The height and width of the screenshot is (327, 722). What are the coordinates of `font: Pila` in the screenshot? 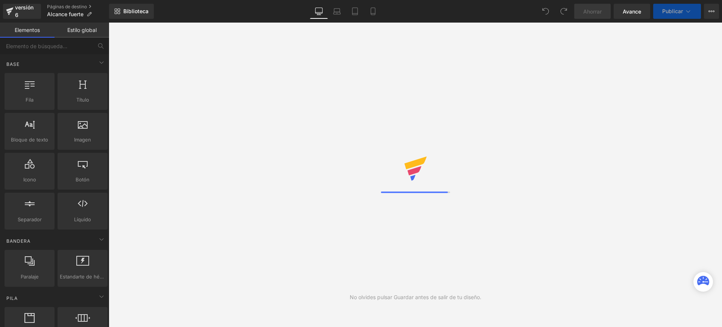 It's located at (12, 298).